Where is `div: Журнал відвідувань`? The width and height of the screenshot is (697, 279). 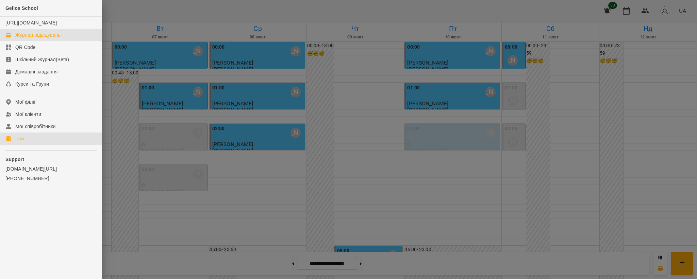
div: Журнал відвідувань is located at coordinates (38, 35).